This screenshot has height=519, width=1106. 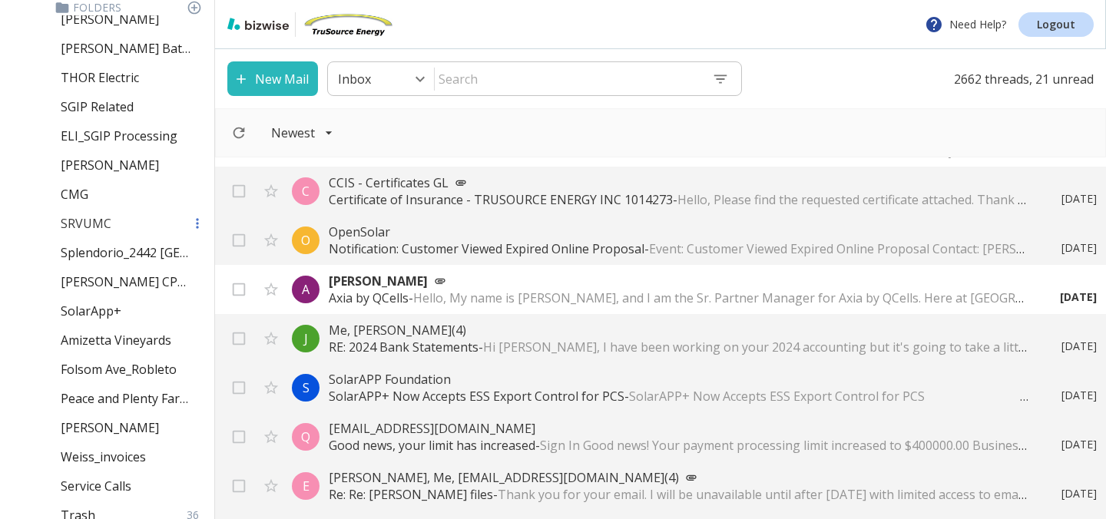 What do you see at coordinates (306, 191) in the screenshot?
I see `p: C` at bounding box center [306, 191].